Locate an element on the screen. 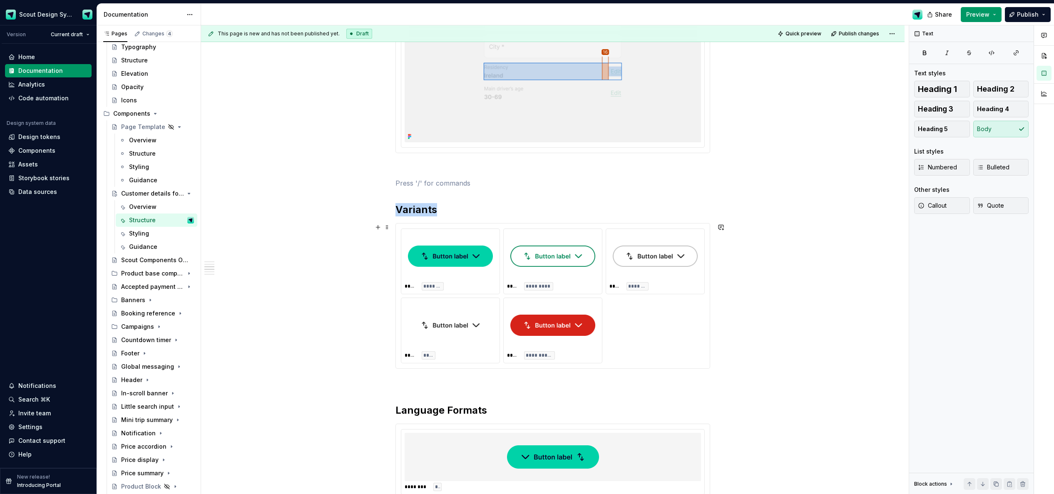 The width and height of the screenshot is (1054, 494). div: Block actions is located at coordinates (930, 484).